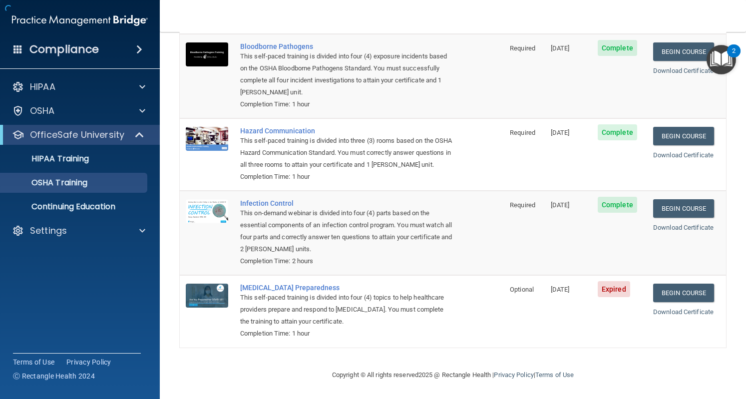 This screenshot has width=746, height=399. What do you see at coordinates (721, 59) in the screenshot?
I see `button: Open Resource Center, 2 new notifications` at bounding box center [721, 59].